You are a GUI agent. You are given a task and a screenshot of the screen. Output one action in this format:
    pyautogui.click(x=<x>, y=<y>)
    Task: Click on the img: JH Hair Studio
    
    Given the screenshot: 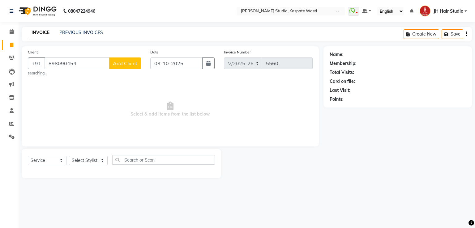 What is the action you would take?
    pyautogui.click(x=425, y=11)
    